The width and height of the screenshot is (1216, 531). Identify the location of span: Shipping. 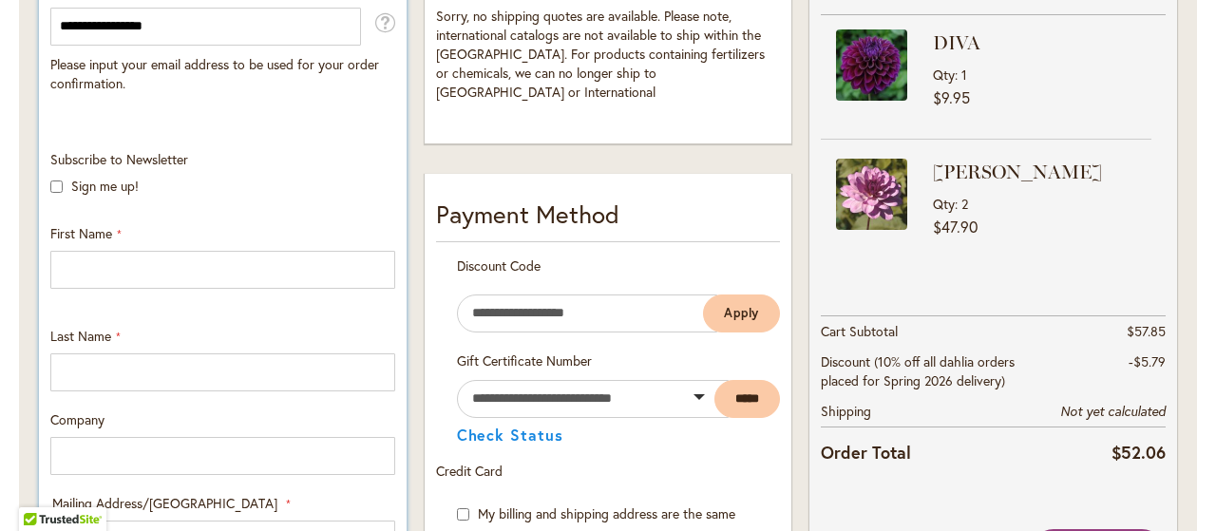
(846, 410).